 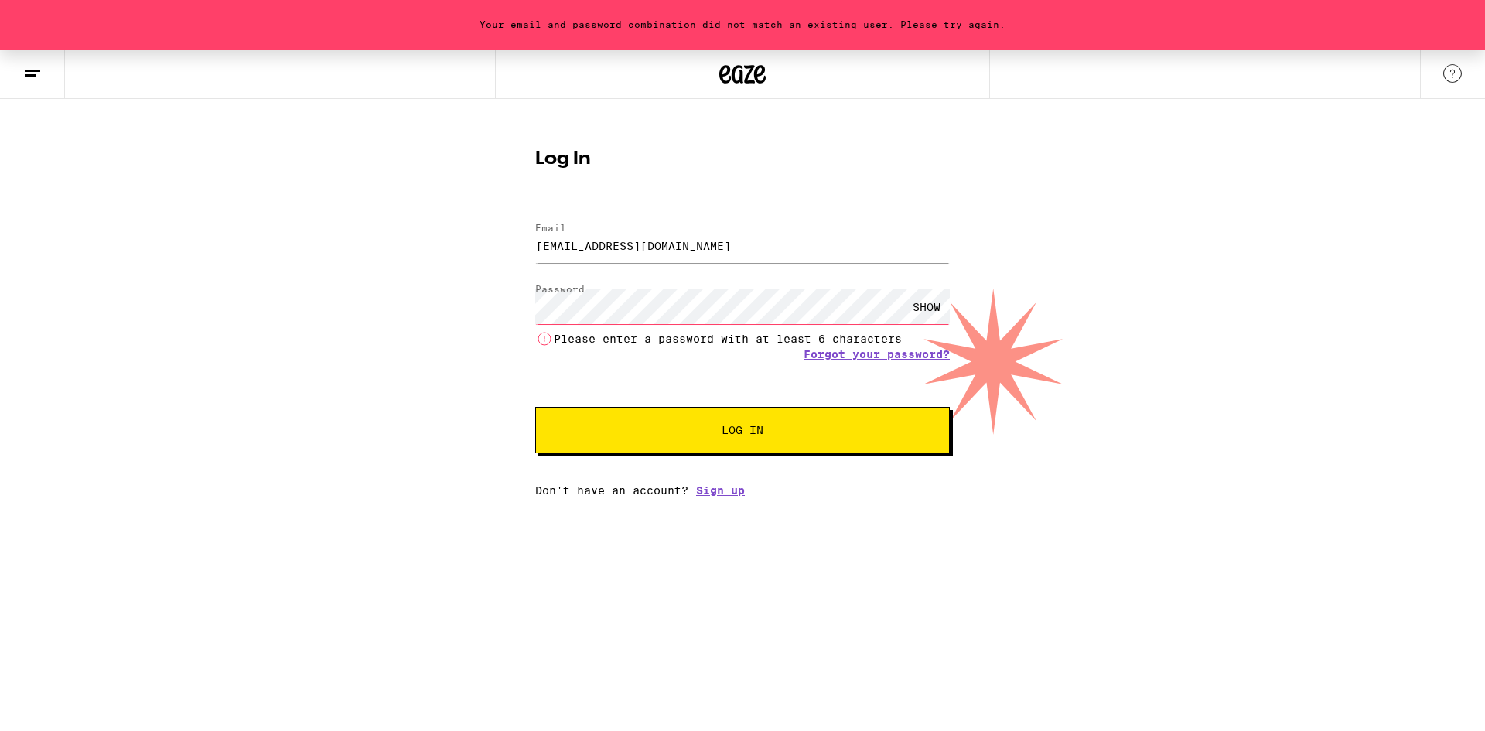 I want to click on label: Email, so click(x=551, y=227).